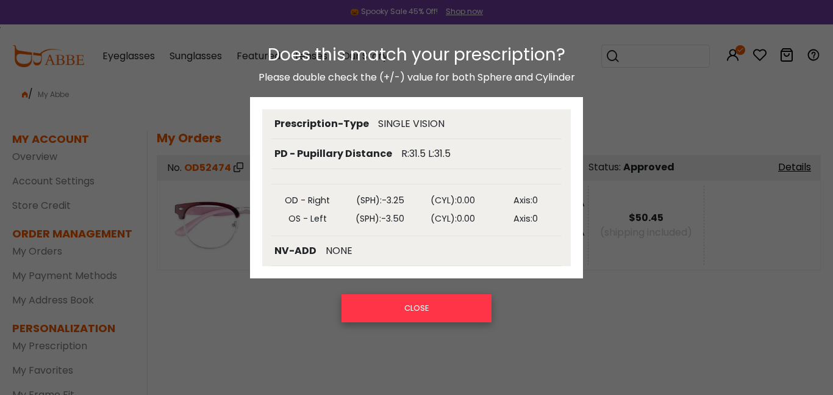  What do you see at coordinates (411, 124) in the screenshot?
I see `div: SINGLE VISION` at bounding box center [411, 124].